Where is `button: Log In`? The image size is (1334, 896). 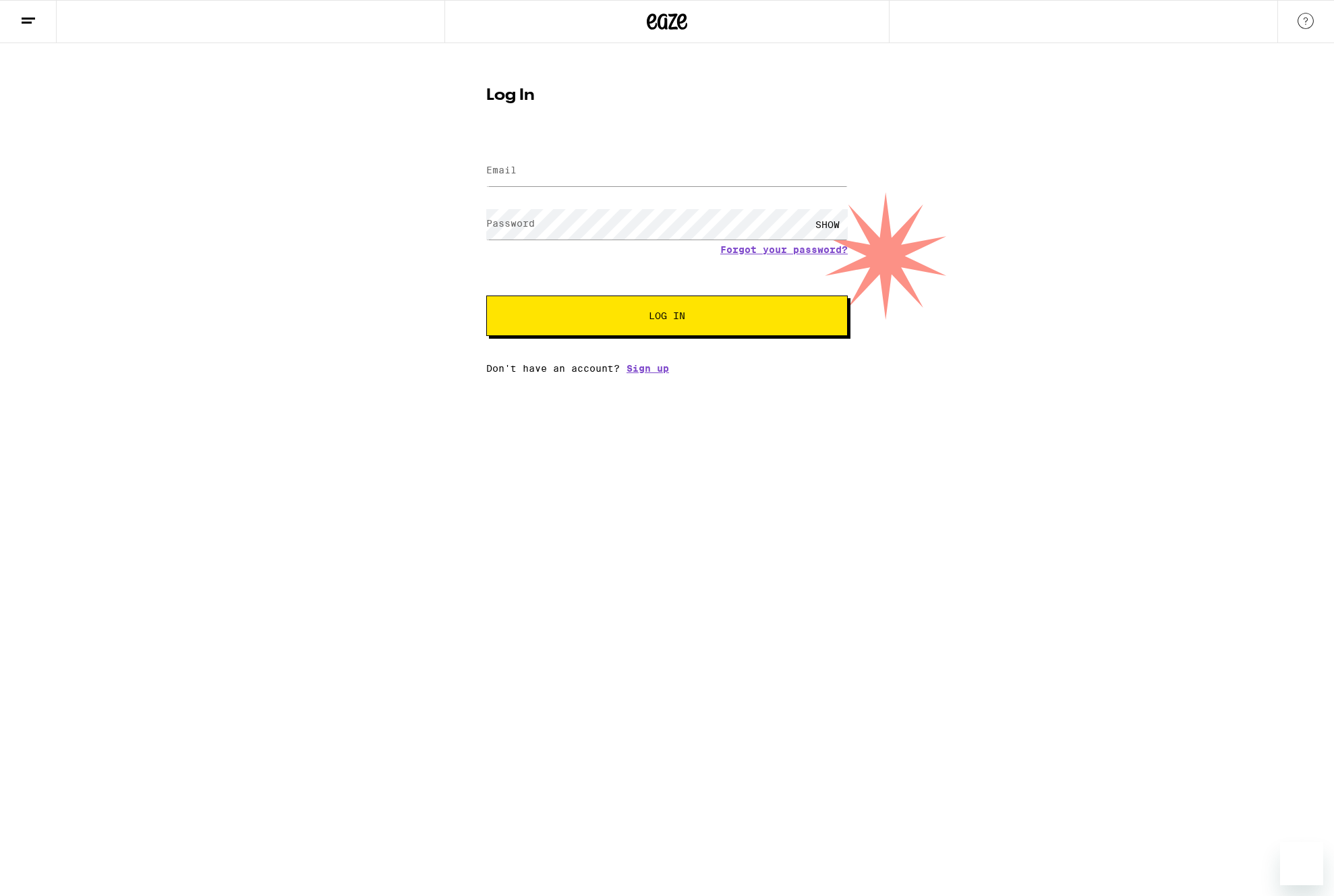
button: Log In is located at coordinates (667, 316).